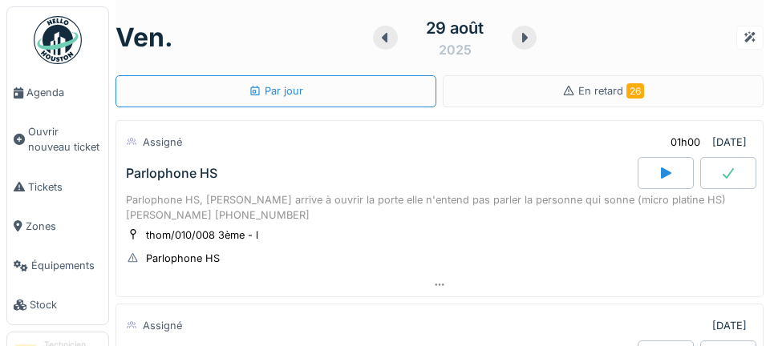 This screenshot has width=770, height=346. What do you see at coordinates (58, 140) in the screenshot?
I see `a: Ouvrir nouveau ticket` at bounding box center [58, 140].